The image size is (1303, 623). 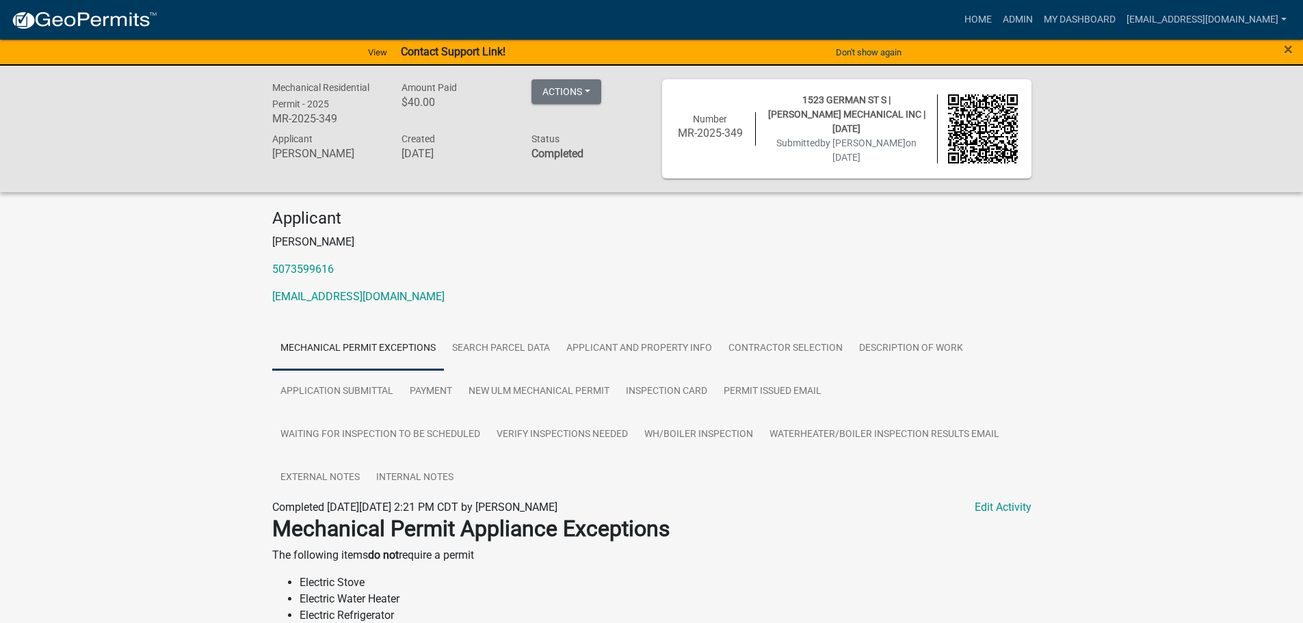 I want to click on a: Waiting for Inspection to be scheduled, so click(x=380, y=435).